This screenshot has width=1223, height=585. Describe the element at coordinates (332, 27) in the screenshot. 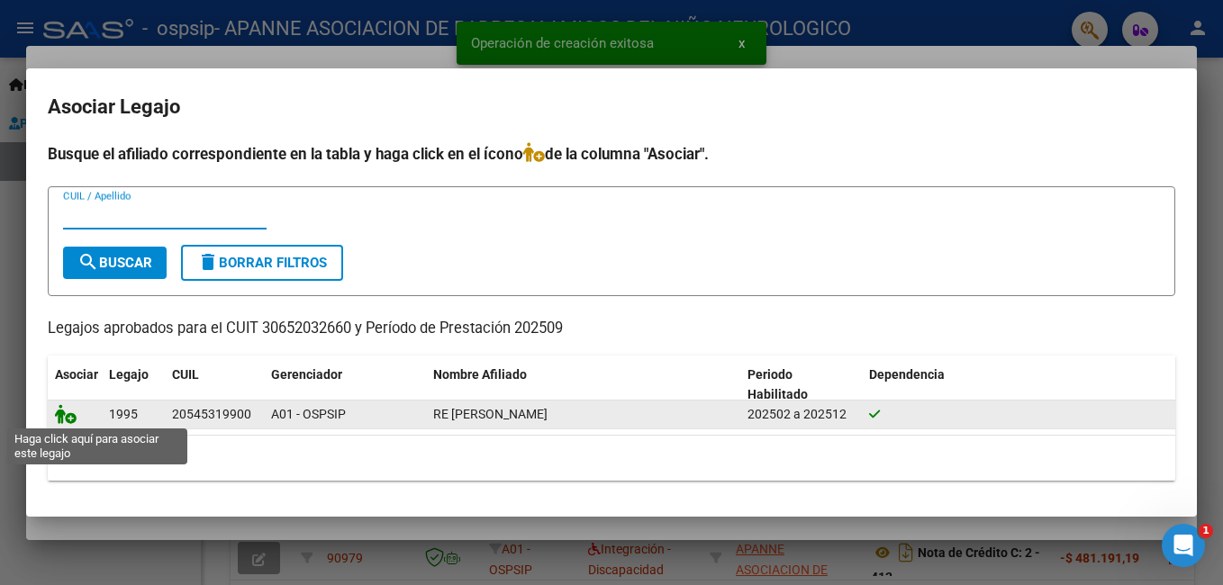

I see `div: Cerrar` at that location.